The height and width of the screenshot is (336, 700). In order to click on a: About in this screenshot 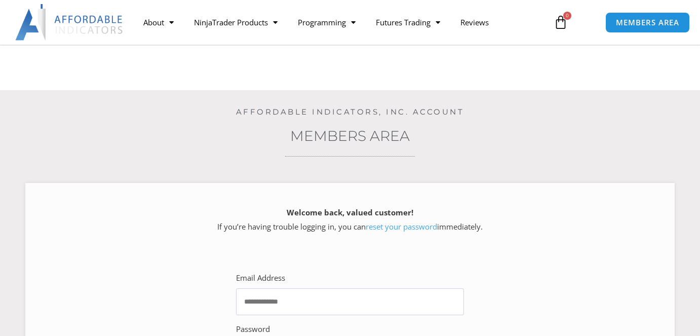, I will do `click(159, 22)`.